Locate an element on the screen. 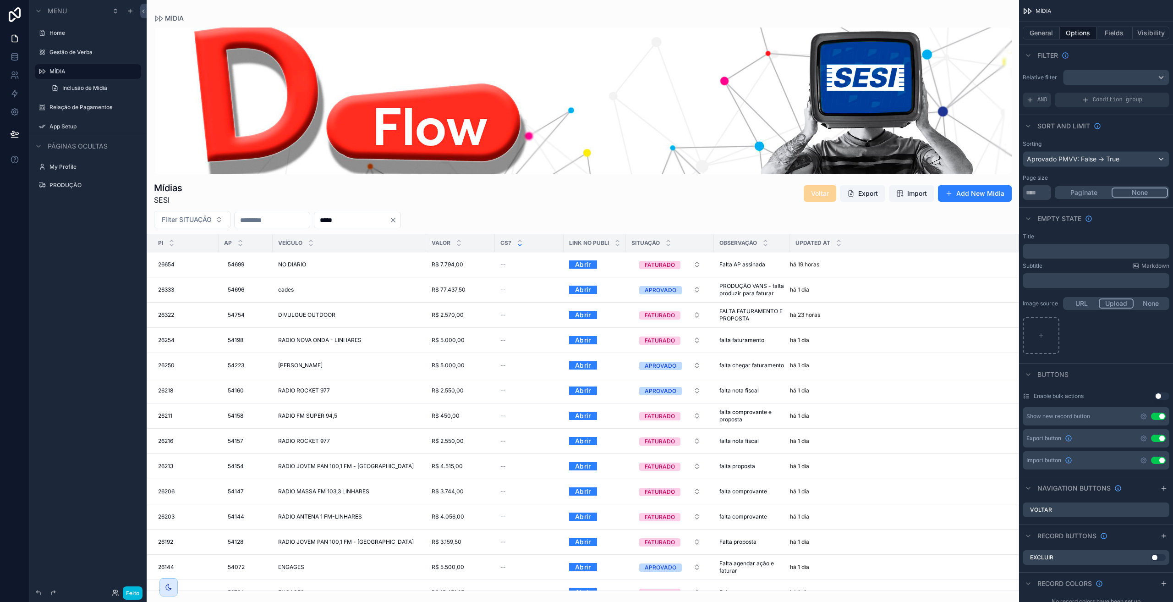 The height and width of the screenshot is (602, 1173). a: 54699 is located at coordinates (246, 264).